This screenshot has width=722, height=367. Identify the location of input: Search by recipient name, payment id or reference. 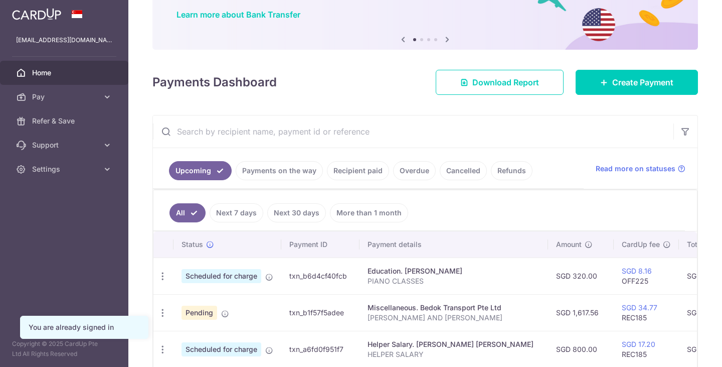
(413, 131).